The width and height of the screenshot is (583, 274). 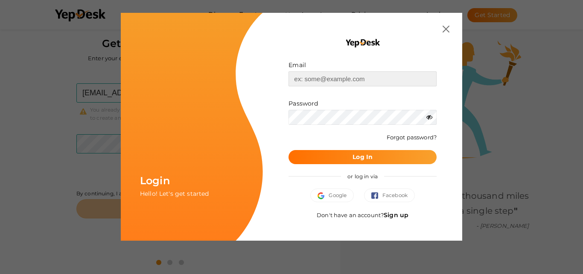 I want to click on b: Log In, so click(x=362, y=157).